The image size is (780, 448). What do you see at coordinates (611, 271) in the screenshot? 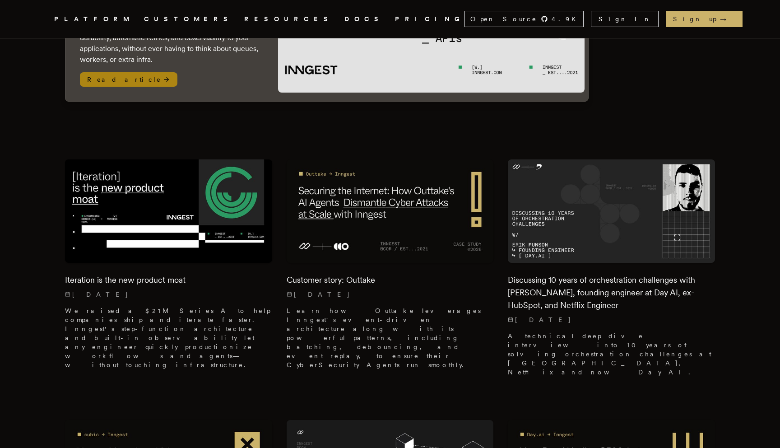
I see `a: Featured image for Discussing 10 years of orchestration challenges with Erik Munson, founding eng...` at bounding box center [611, 271].